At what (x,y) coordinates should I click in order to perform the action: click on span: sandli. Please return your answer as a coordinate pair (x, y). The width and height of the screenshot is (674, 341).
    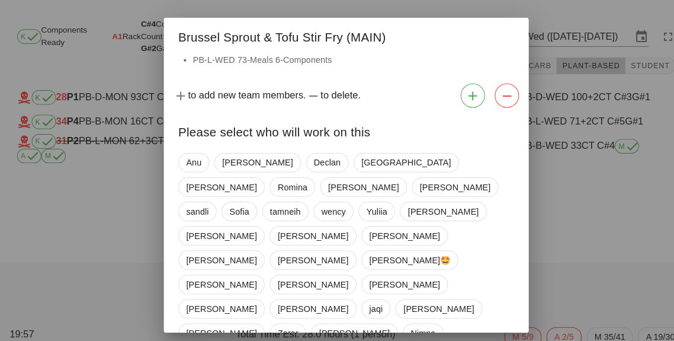
    Looking at the image, I should click on (192, 206).